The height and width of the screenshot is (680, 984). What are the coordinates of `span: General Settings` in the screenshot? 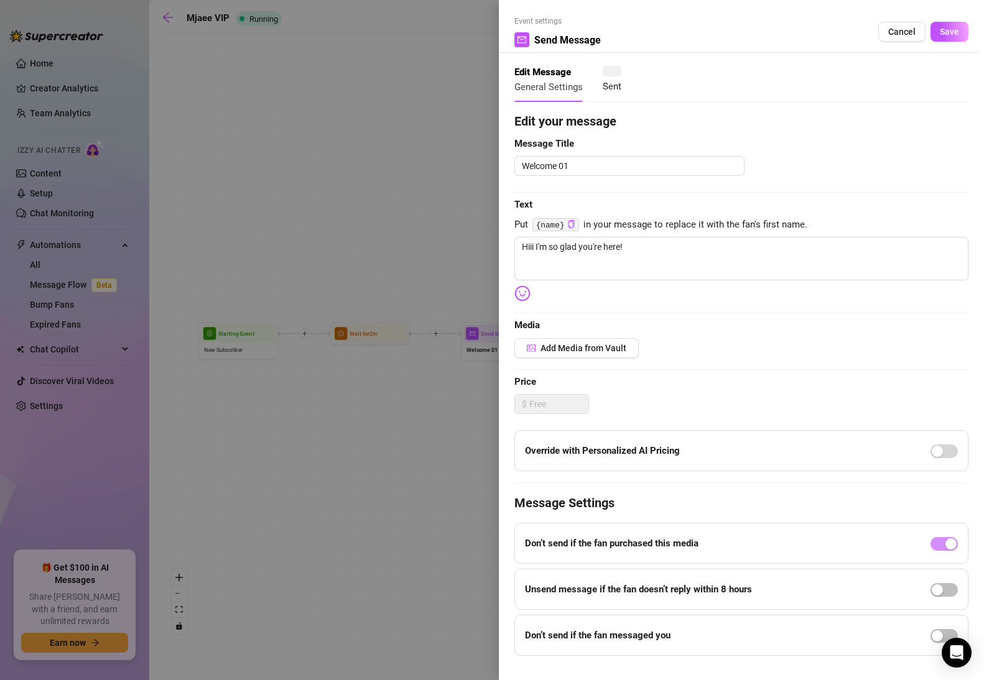 It's located at (548, 87).